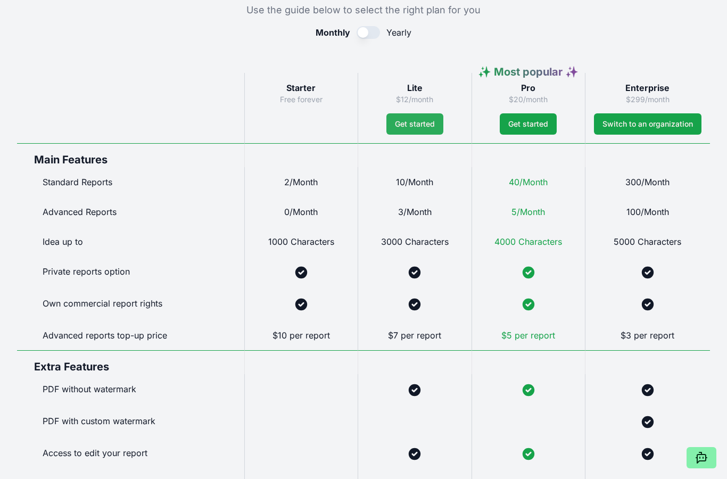  Describe the element at coordinates (528, 100) in the screenshot. I see `p: $20/month` at that location.